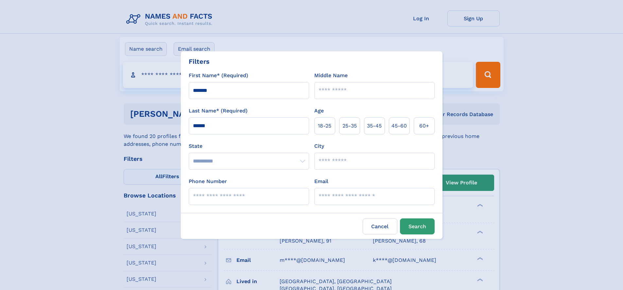 The height and width of the screenshot is (290, 623). What do you see at coordinates (399, 126) in the screenshot?
I see `span: 45‑60` at bounding box center [399, 126].